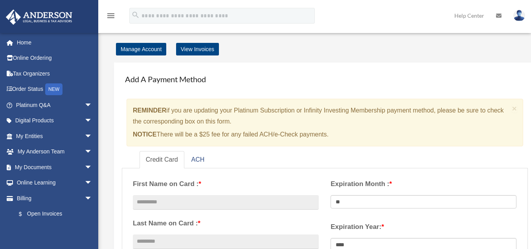 This screenshot has height=249, width=531. What do you see at coordinates (423, 227) in the screenshot?
I see `label: Expiration Year:` at bounding box center [423, 227].